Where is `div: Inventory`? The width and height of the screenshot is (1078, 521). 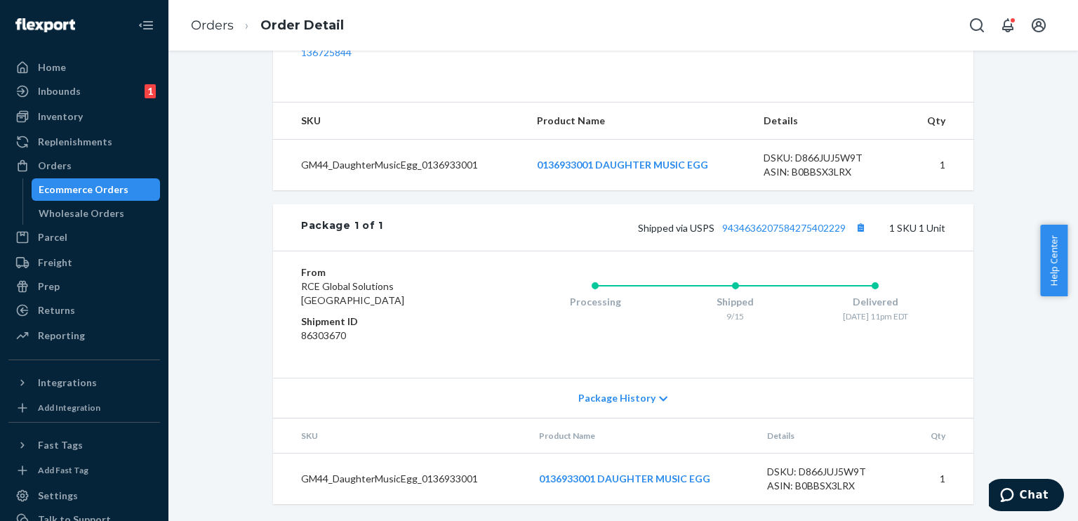
div: Inventory is located at coordinates (60, 117).